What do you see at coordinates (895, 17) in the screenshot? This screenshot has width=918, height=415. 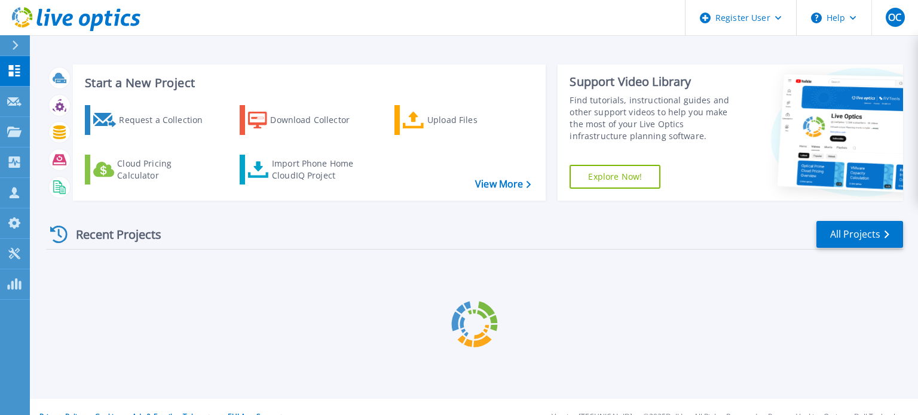 I see `span: OC` at bounding box center [895, 17].